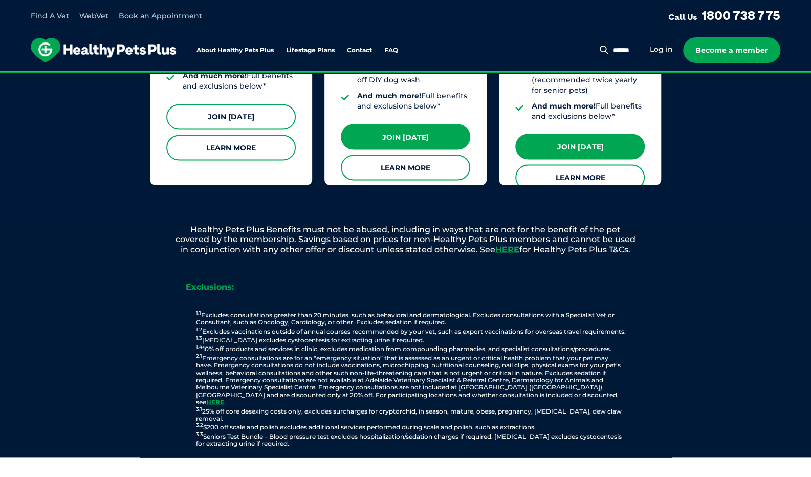 This screenshot has height=477, width=811. What do you see at coordinates (94, 16) in the screenshot?
I see `a: WebVet` at bounding box center [94, 16].